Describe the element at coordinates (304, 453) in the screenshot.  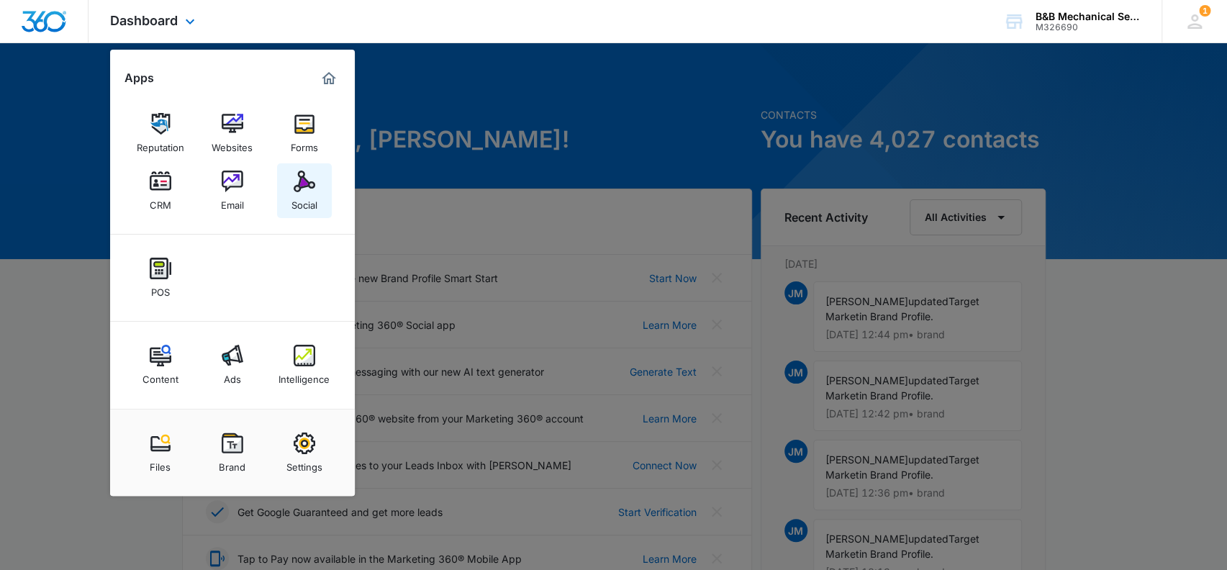
I see `a: Settings` at that location.